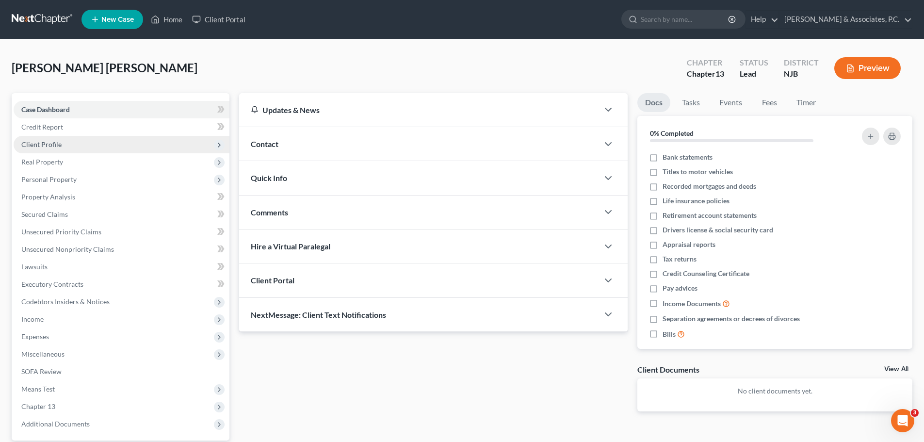  Describe the element at coordinates (121, 371) in the screenshot. I see `a: SOFA Review` at that location.